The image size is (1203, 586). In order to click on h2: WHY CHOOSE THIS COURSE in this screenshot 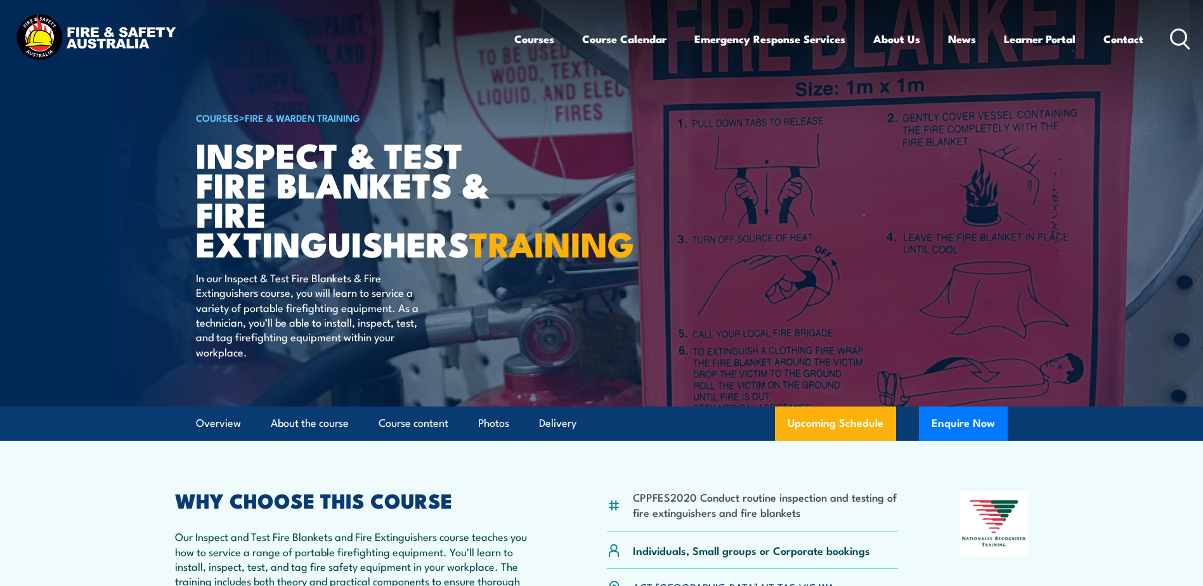, I will do `click(360, 500)`.